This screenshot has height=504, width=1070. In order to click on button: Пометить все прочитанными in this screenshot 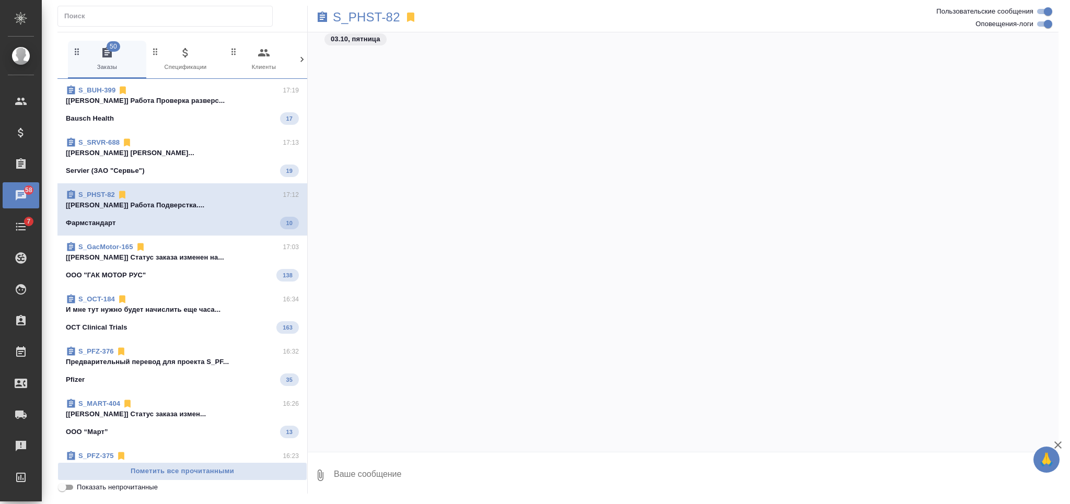, I will do `click(182, 471)`.